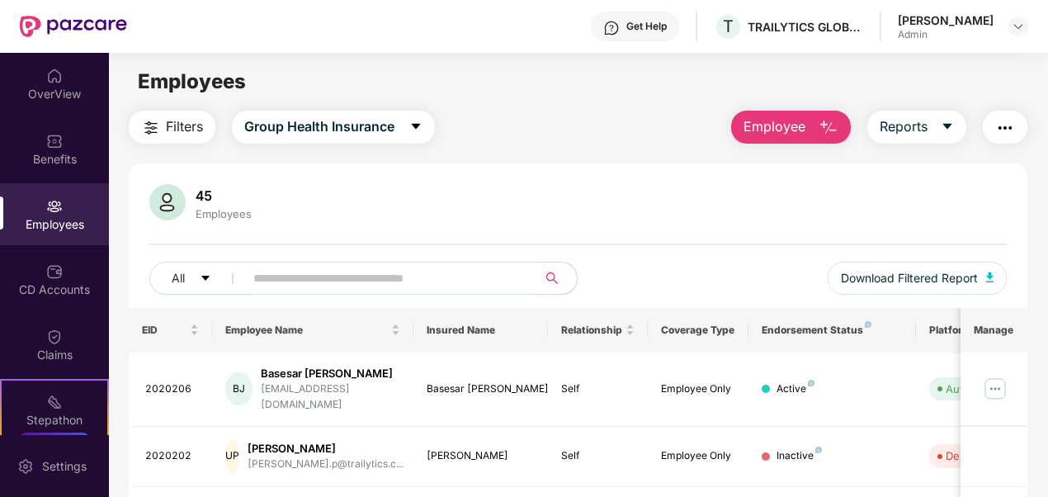 The width and height of the screenshot is (1048, 497). I want to click on button: Filters, so click(172, 127).